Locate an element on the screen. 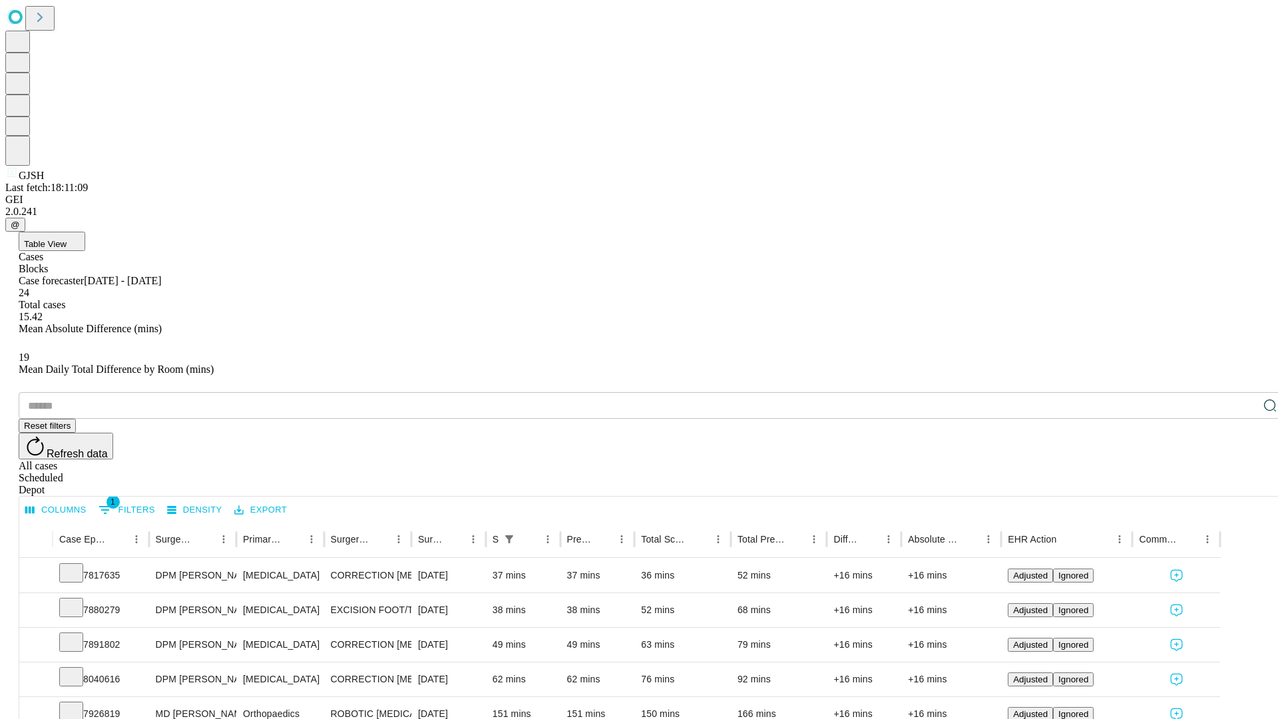 The image size is (1278, 719). div: 7880279 is located at coordinates (101, 610).